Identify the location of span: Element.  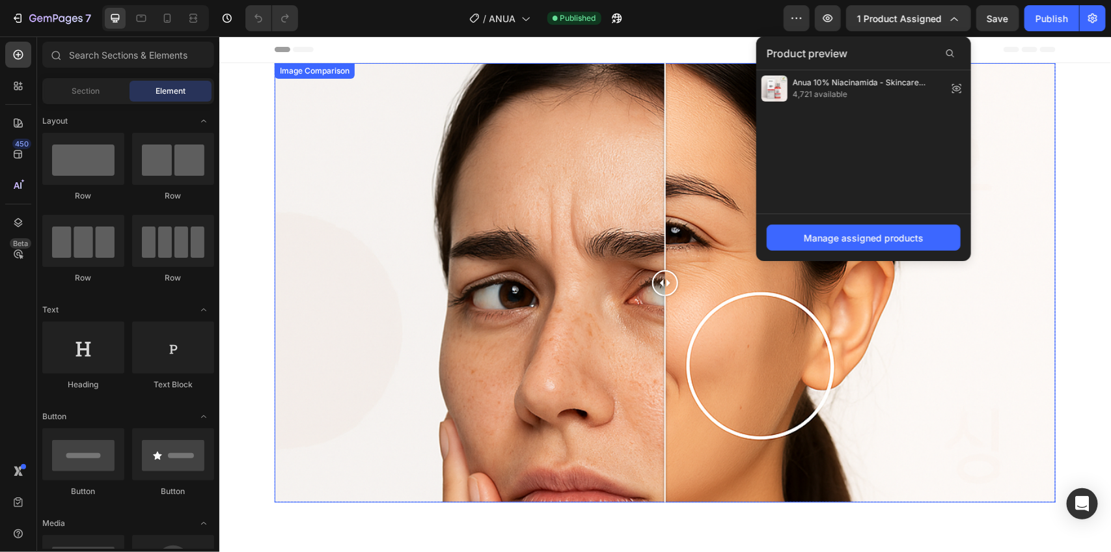
(171, 91).